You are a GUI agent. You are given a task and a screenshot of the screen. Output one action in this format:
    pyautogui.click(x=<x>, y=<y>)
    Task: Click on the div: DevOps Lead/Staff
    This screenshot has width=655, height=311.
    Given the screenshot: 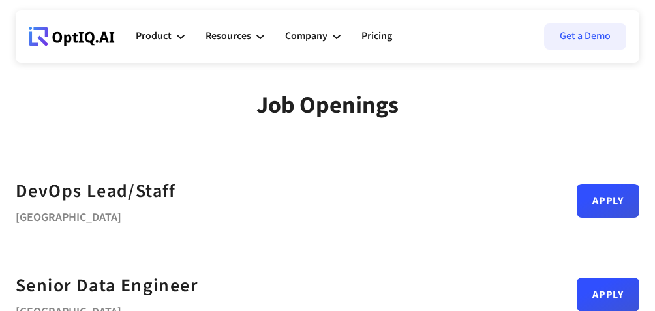 What is the action you would take?
    pyautogui.click(x=96, y=191)
    